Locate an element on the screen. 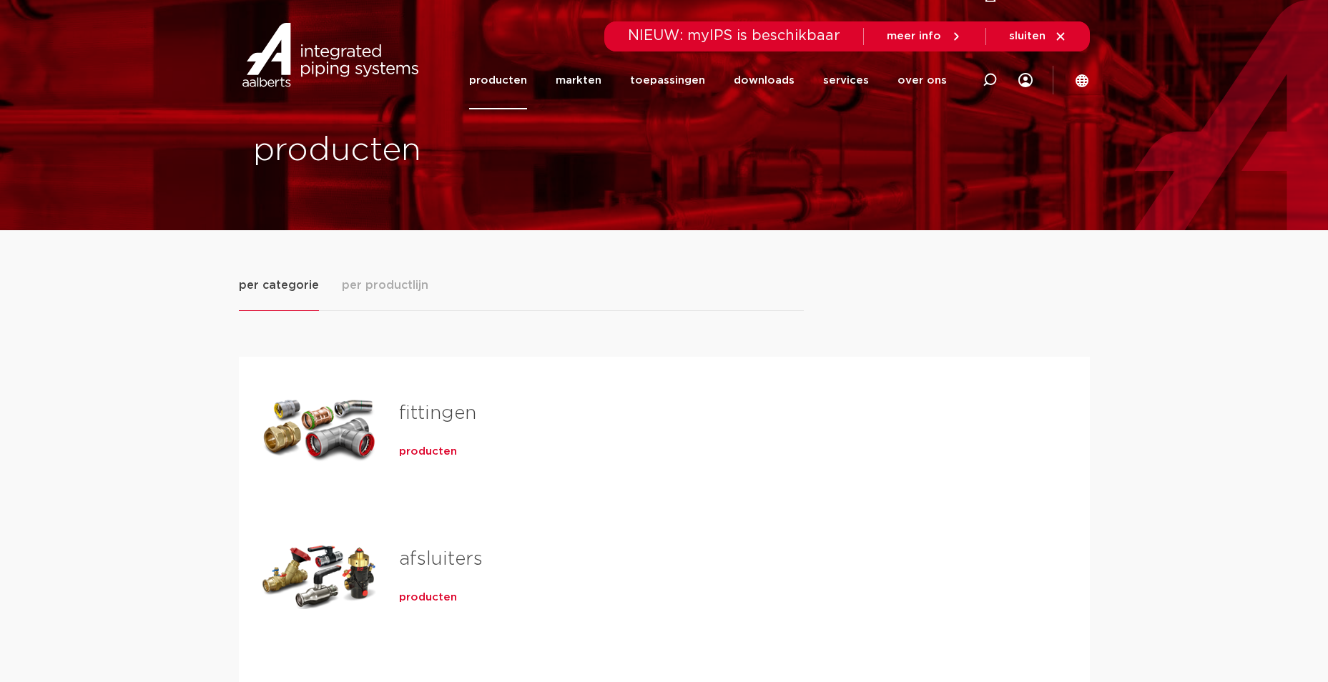 The image size is (1328, 682). a: markten is located at coordinates (578, 80).